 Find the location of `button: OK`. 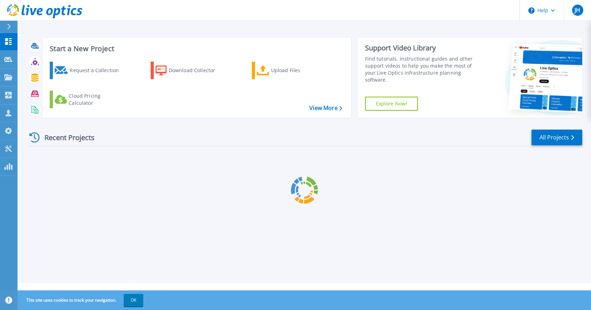

button: OK is located at coordinates (133, 300).